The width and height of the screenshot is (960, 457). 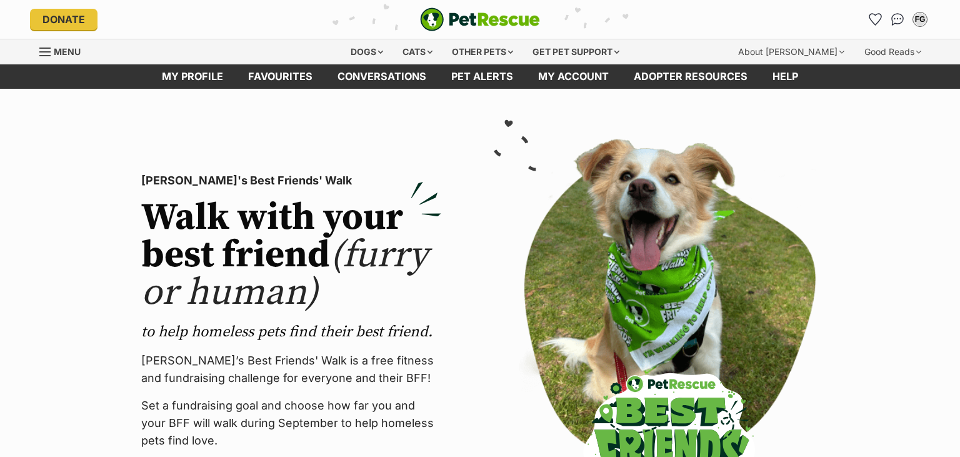 I want to click on a: My profile, so click(x=193, y=76).